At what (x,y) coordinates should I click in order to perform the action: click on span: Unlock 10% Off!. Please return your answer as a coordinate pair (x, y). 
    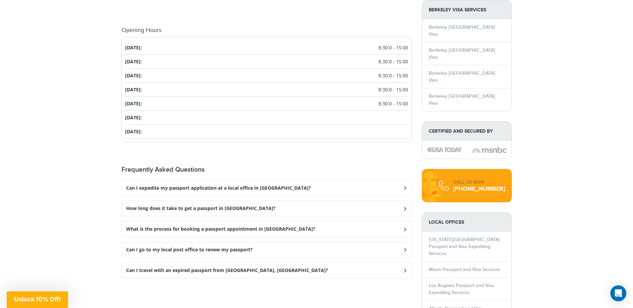
    Looking at the image, I should click on (37, 299).